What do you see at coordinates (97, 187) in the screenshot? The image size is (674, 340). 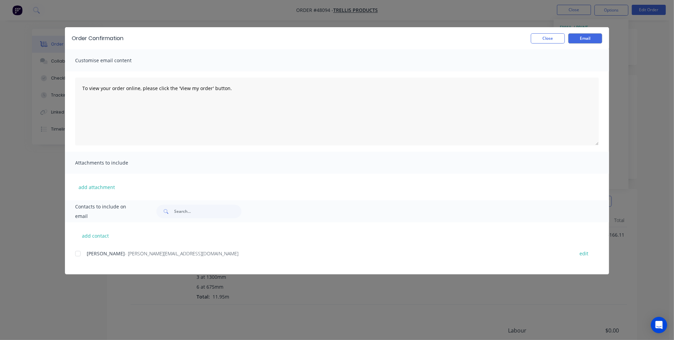 I see `button: add attachment` at bounding box center [97, 187].